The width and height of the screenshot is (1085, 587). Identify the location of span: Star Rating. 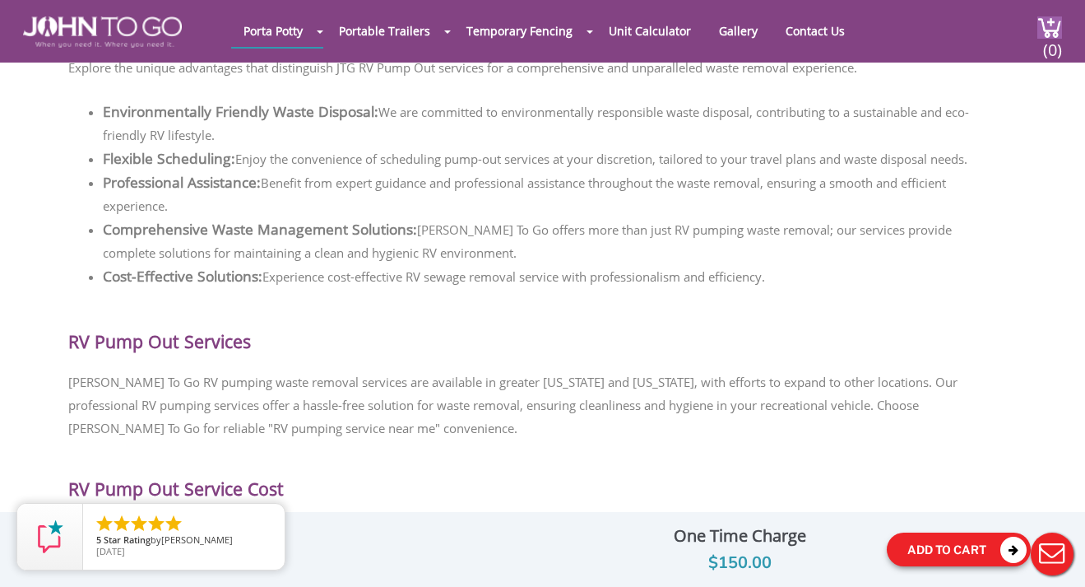
(127, 539).